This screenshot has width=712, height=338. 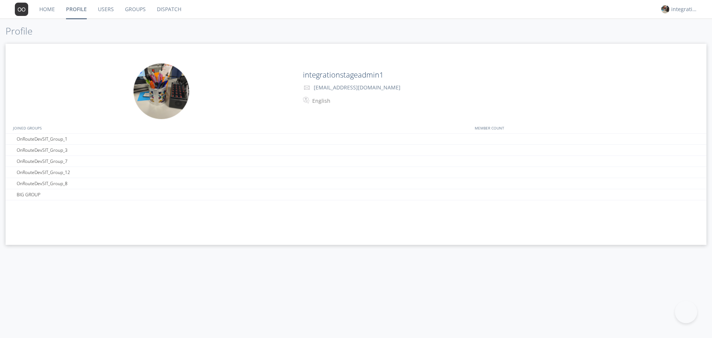 I want to click on img: envelope-outline.svg, so click(x=307, y=88).